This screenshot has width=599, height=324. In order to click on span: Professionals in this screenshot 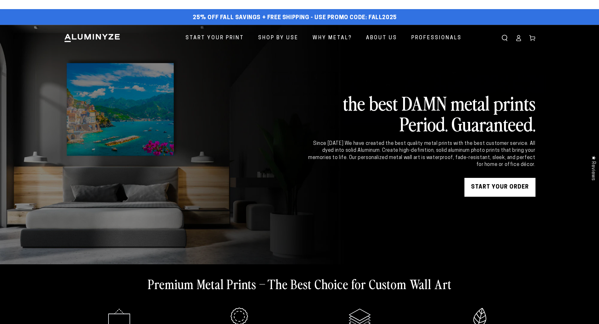, I will do `click(436, 38)`.